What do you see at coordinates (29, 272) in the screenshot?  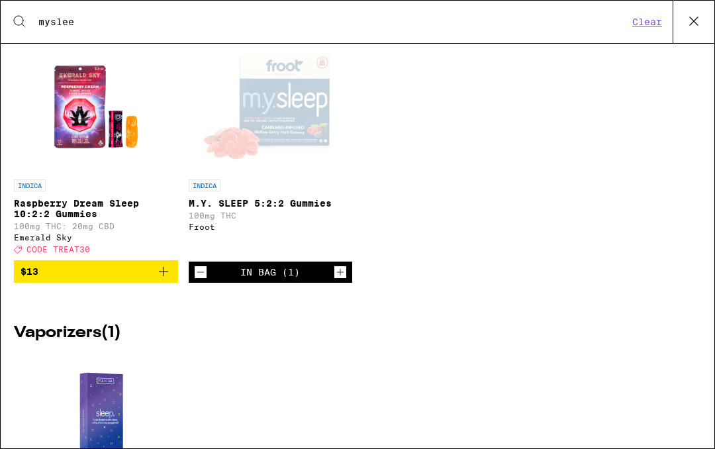 I see `span: $13` at bounding box center [29, 272].